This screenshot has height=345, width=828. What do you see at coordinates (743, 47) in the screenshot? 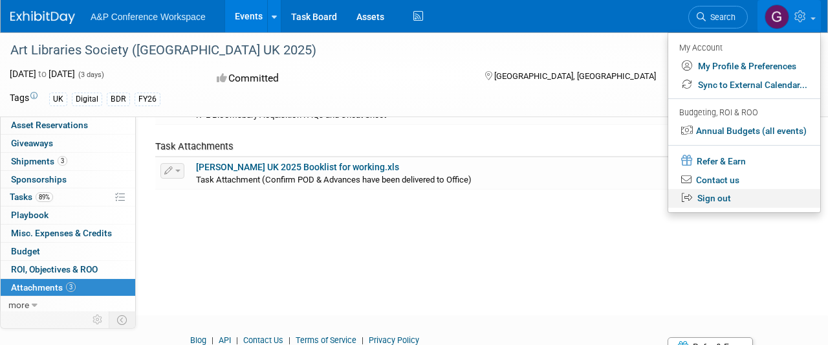
I see `div: My Account` at bounding box center [743, 47].